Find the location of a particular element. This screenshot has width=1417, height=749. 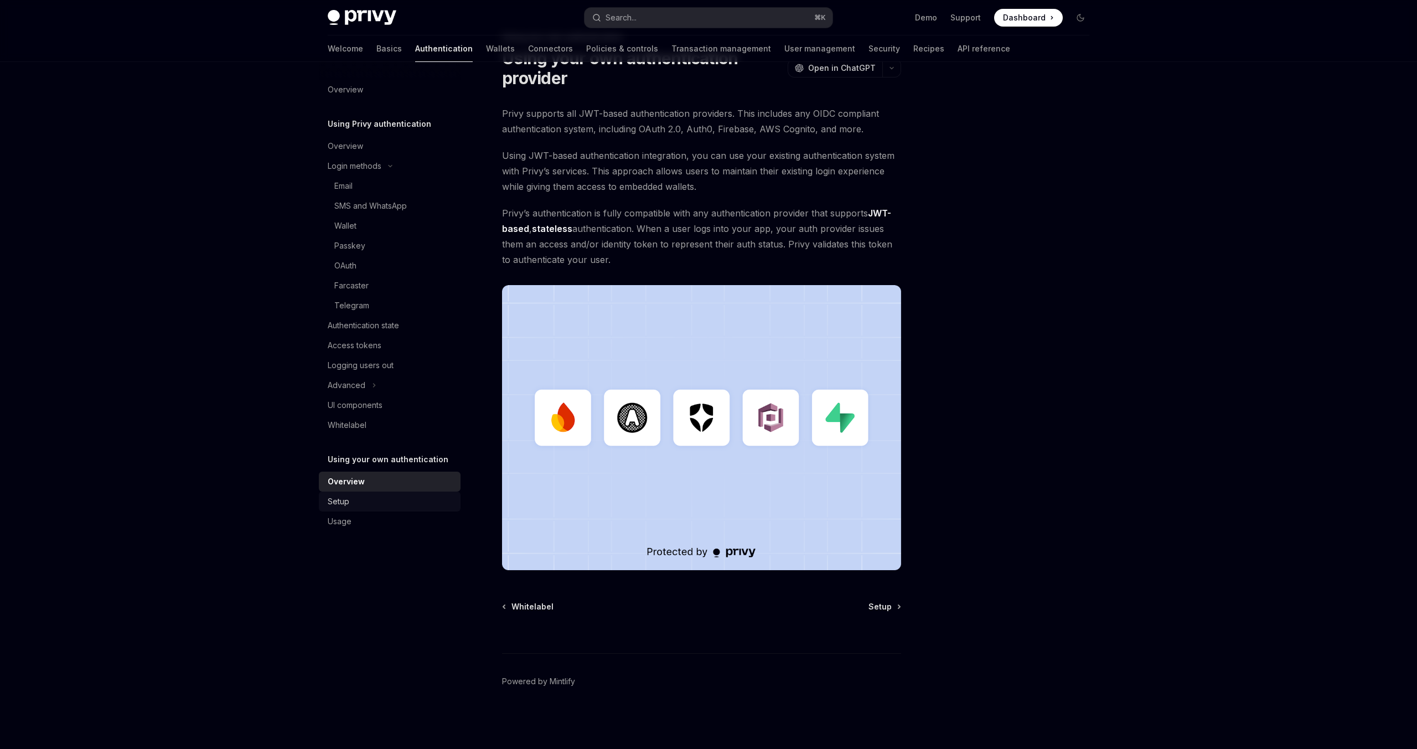

div: Passkey is located at coordinates (350, 246).